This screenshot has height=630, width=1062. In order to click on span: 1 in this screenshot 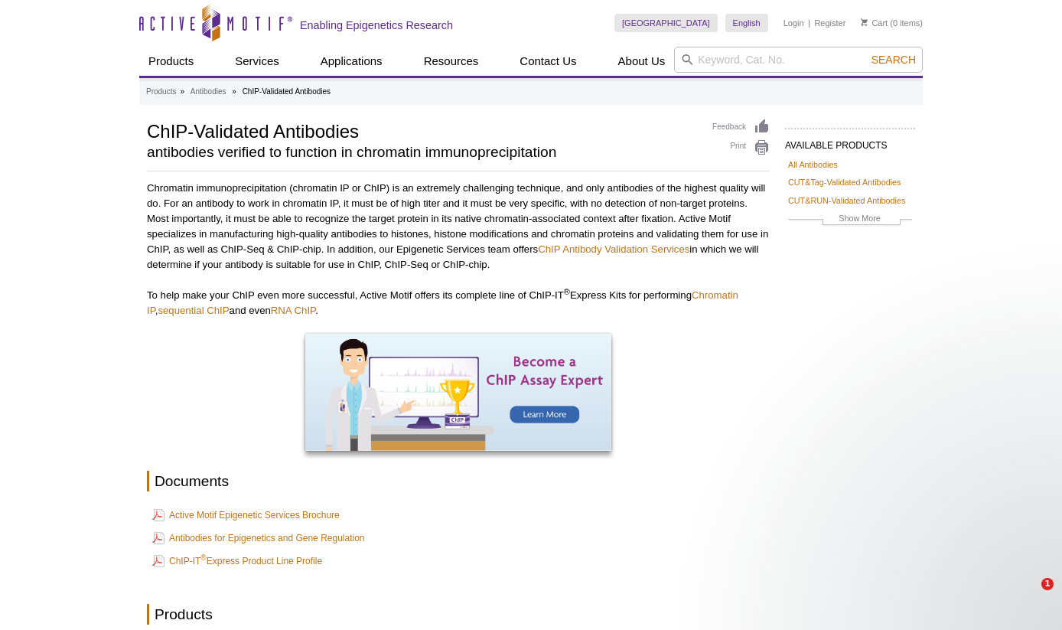, I will do `click(1048, 584)`.